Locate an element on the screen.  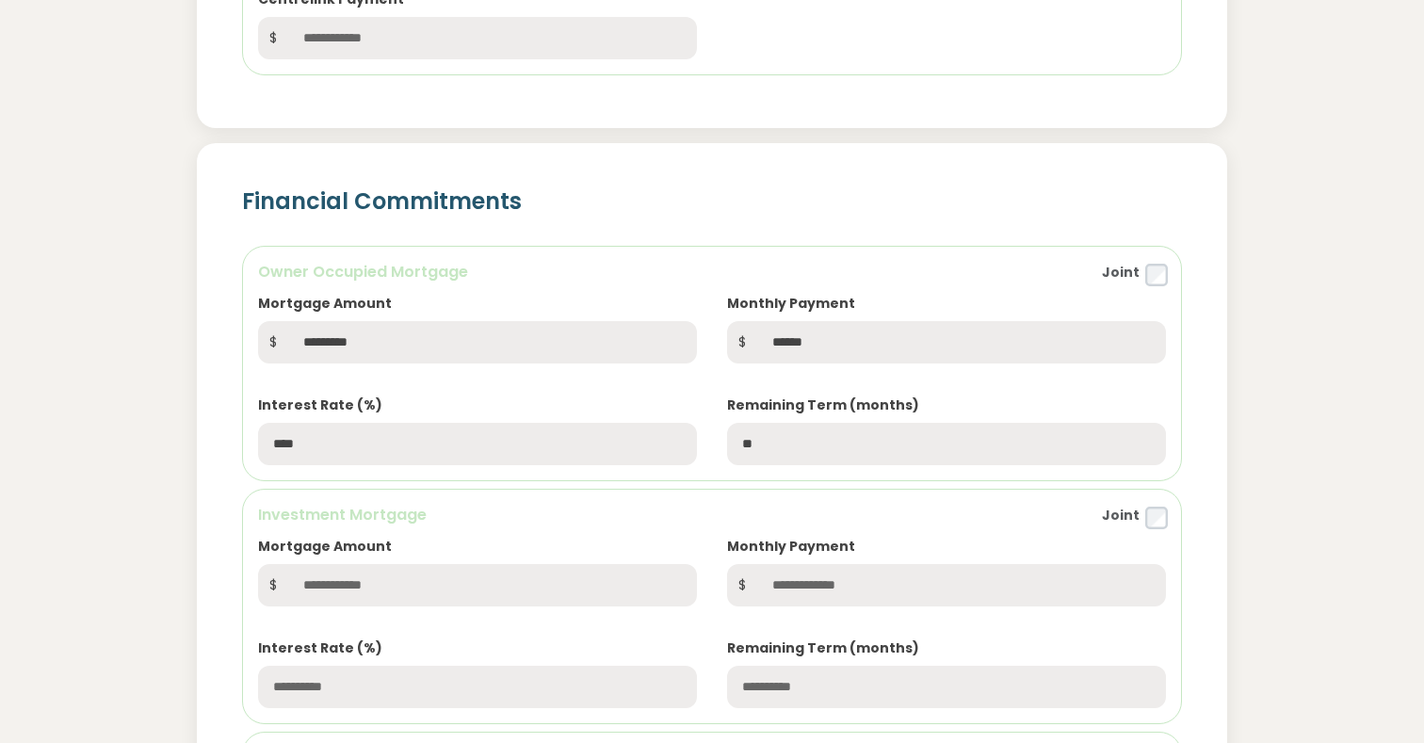
h2: Financial Commitments is located at coordinates (712, 201).